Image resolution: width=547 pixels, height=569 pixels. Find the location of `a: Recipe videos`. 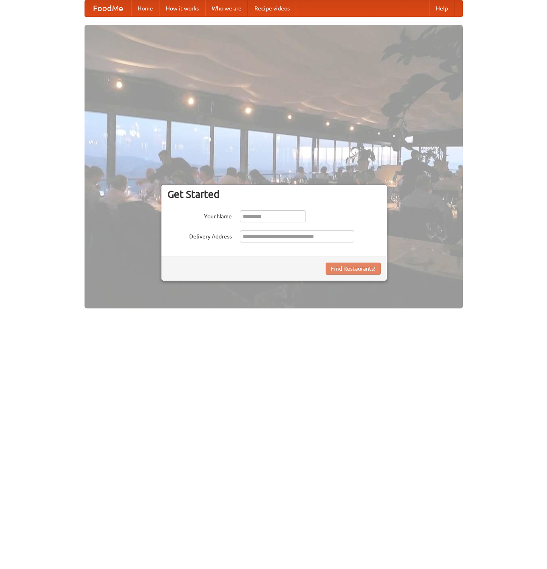

a: Recipe videos is located at coordinates (272, 8).